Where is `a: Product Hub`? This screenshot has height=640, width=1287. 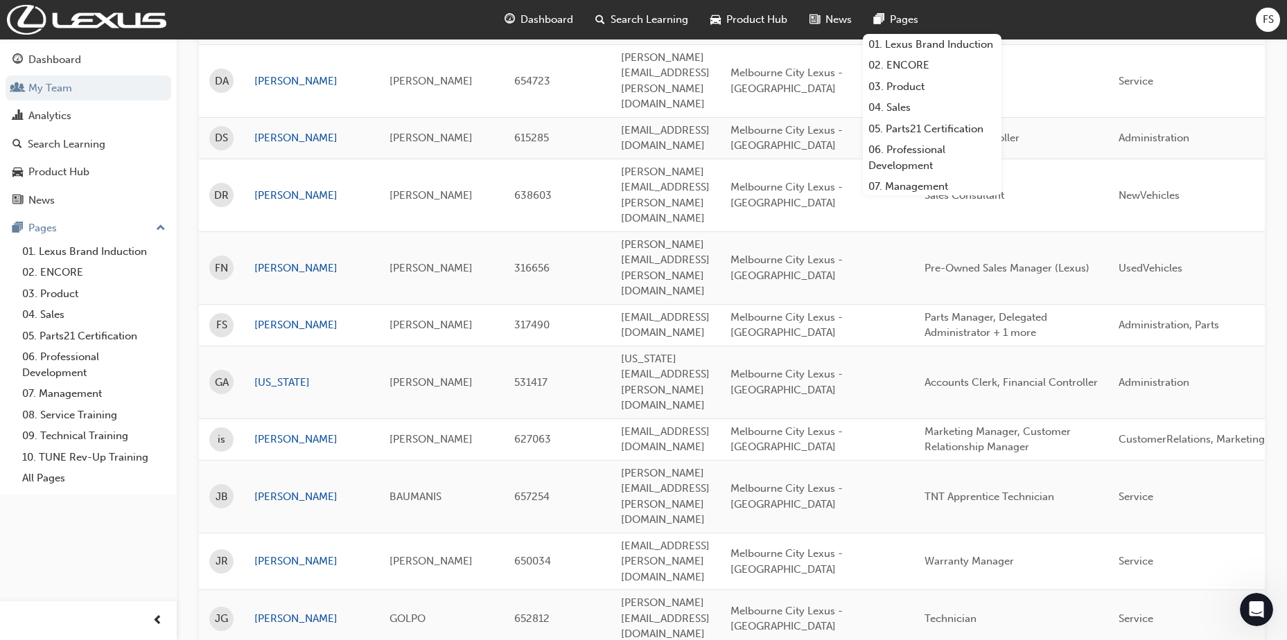 a: Product Hub is located at coordinates (88, 172).